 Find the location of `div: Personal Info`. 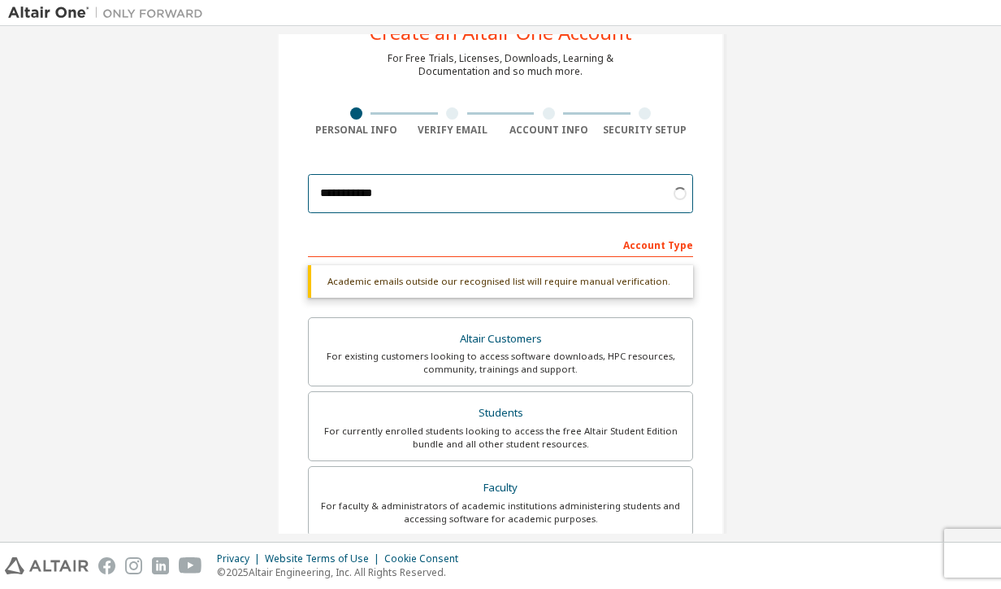

div: Personal Info is located at coordinates (356, 130).